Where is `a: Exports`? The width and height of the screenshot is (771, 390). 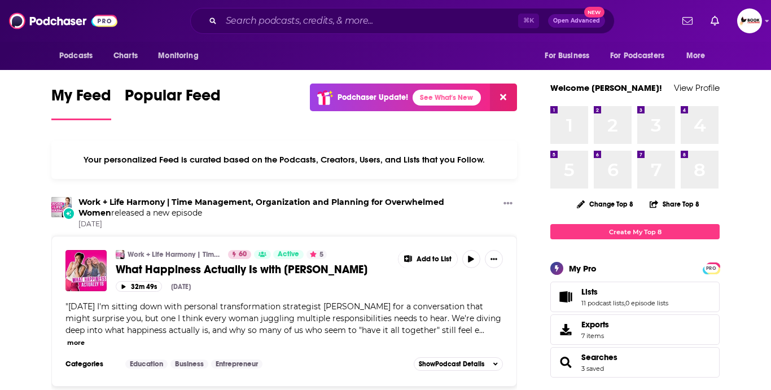
a: Exports is located at coordinates (635, 330).